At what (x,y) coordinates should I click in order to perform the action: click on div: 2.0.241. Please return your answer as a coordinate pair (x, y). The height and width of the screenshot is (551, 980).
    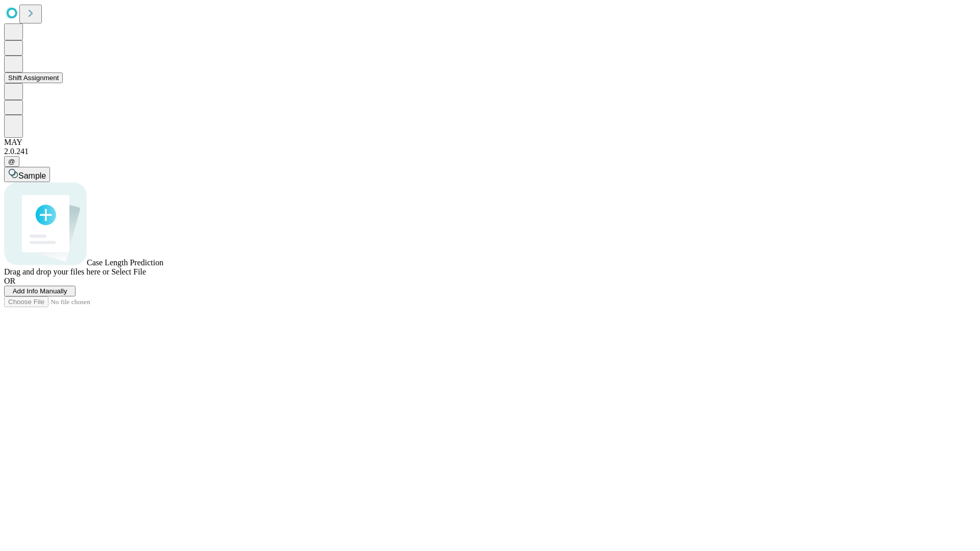
    Looking at the image, I should click on (490, 152).